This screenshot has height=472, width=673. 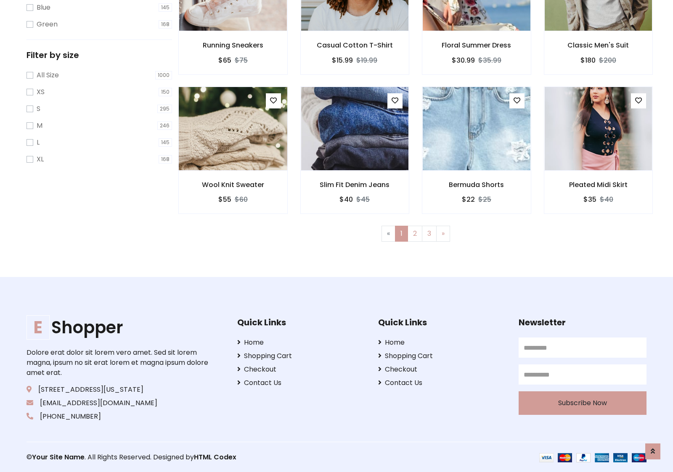 What do you see at coordinates (99, 55) in the screenshot?
I see `h5: Filter by size` at bounding box center [99, 55].